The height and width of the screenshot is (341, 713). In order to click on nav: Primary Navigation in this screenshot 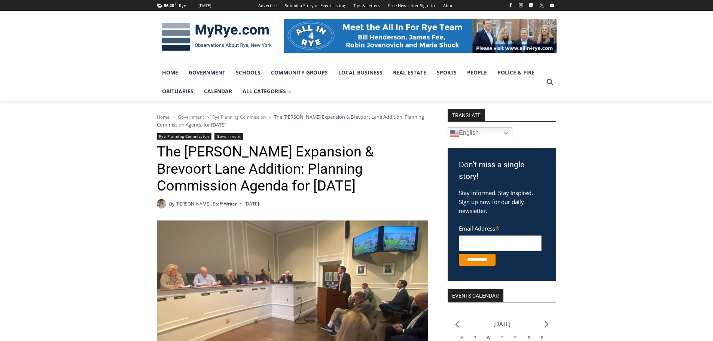, I will do `click(350, 82)`.